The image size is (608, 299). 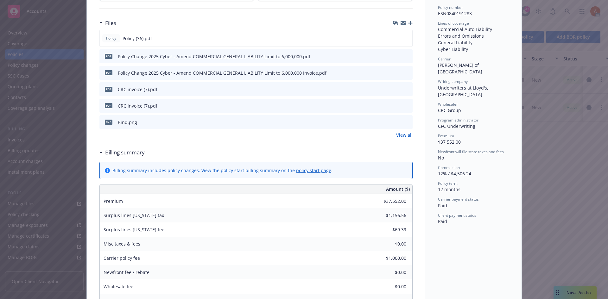 What do you see at coordinates (457, 215) in the screenshot?
I see `span: Client payment status` at bounding box center [457, 215].